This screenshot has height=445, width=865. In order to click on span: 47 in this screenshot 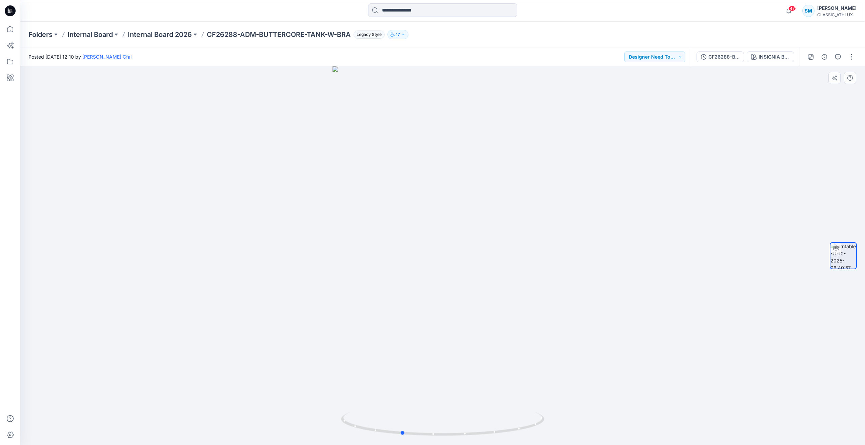, I will do `click(792, 8)`.